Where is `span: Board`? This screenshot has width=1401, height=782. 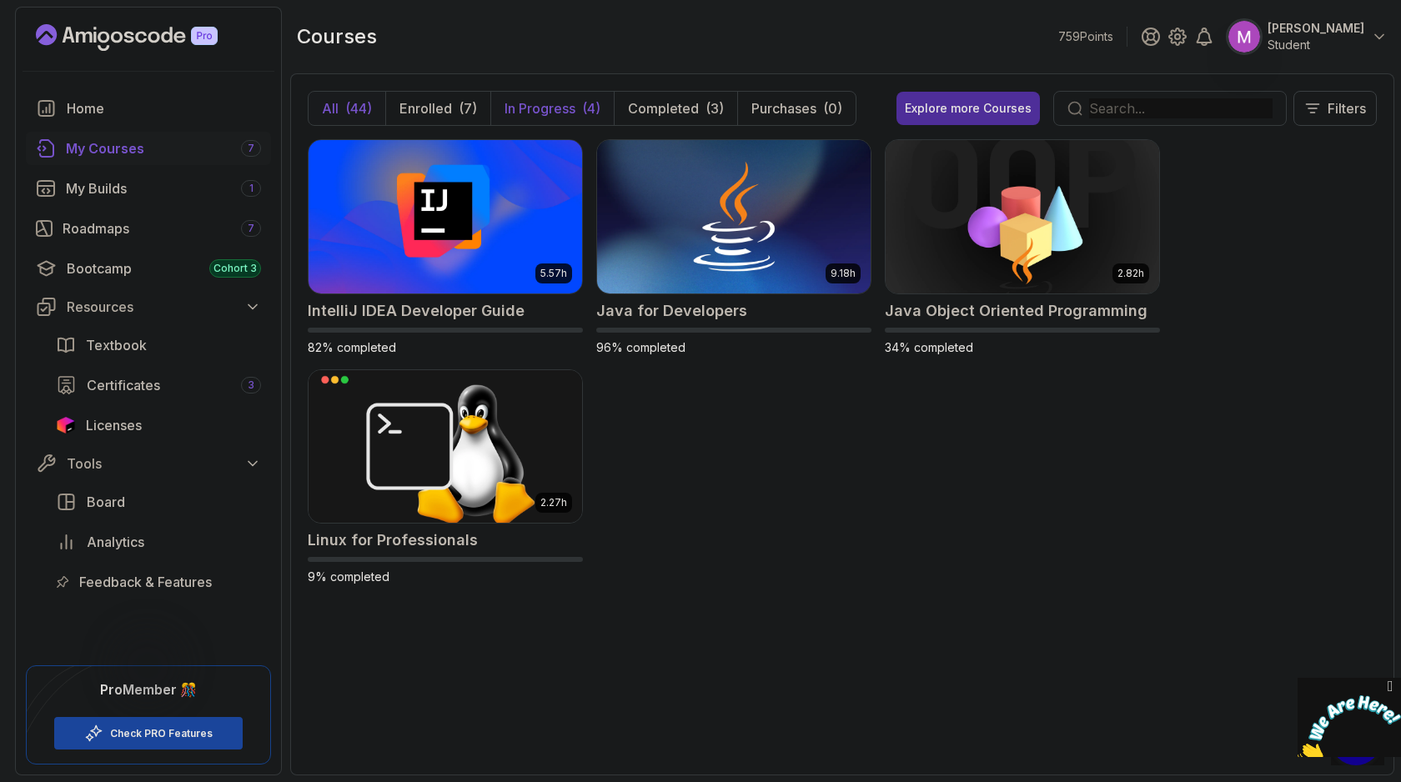
span: Board is located at coordinates (106, 502).